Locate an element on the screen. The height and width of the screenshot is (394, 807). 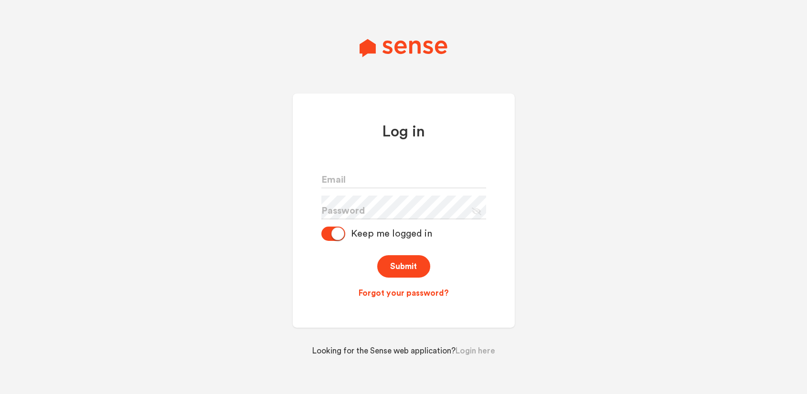
div: Looking for the Sense web application? is located at coordinates (403, 347).